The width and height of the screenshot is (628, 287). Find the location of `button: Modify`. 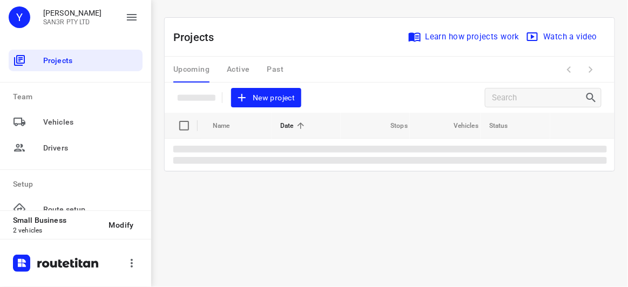

button: Modify is located at coordinates (122, 225).